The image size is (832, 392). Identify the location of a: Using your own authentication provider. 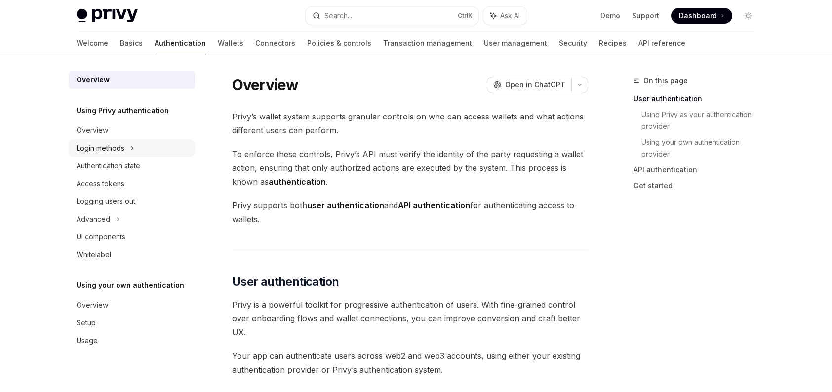
(703, 148).